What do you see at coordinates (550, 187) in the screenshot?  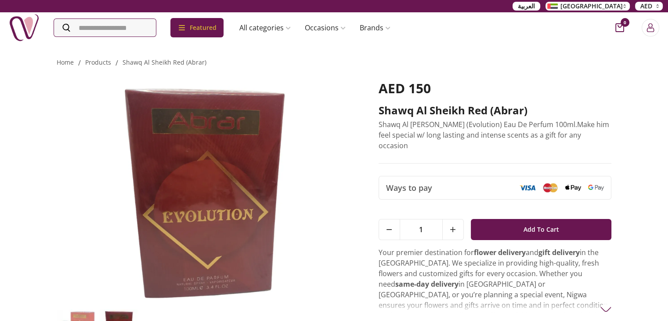 I see `img: Mastercard` at bounding box center [550, 187].